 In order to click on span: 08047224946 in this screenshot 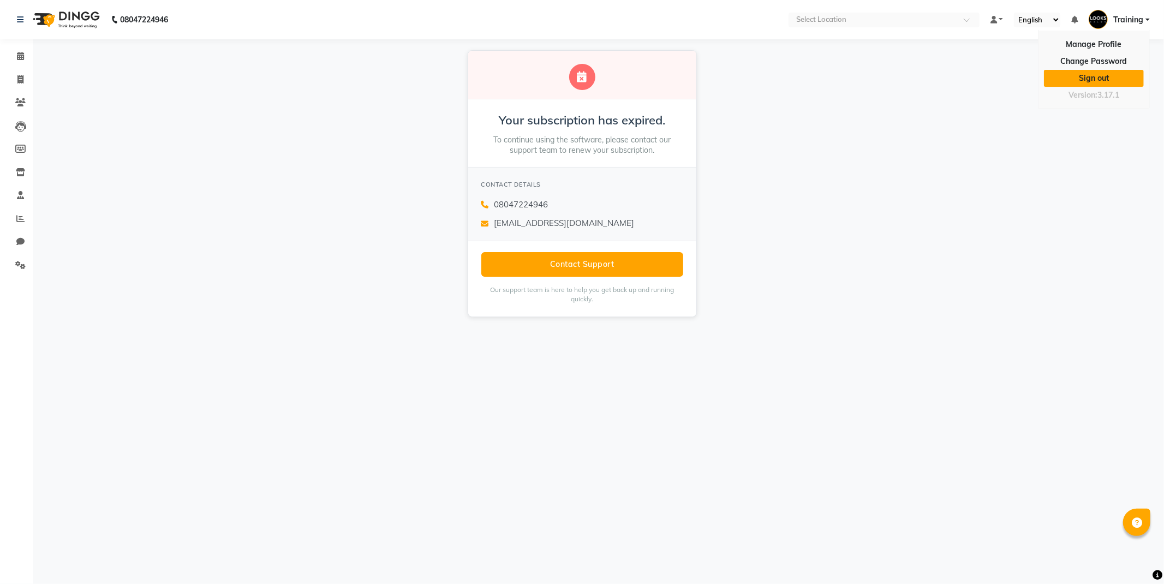, I will do `click(521, 205)`.